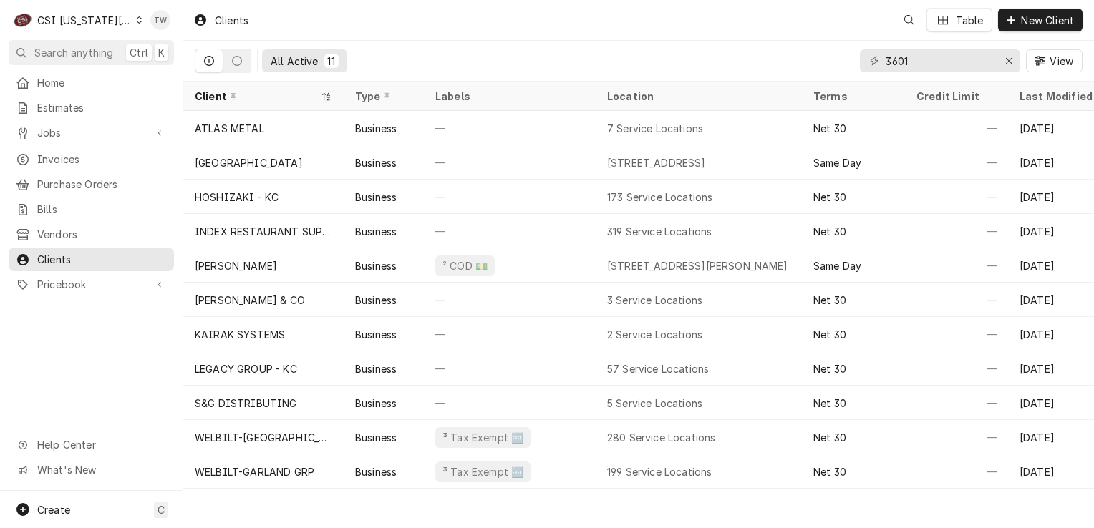 The height and width of the screenshot is (528, 1094). I want to click on div: All Active, so click(294, 61).